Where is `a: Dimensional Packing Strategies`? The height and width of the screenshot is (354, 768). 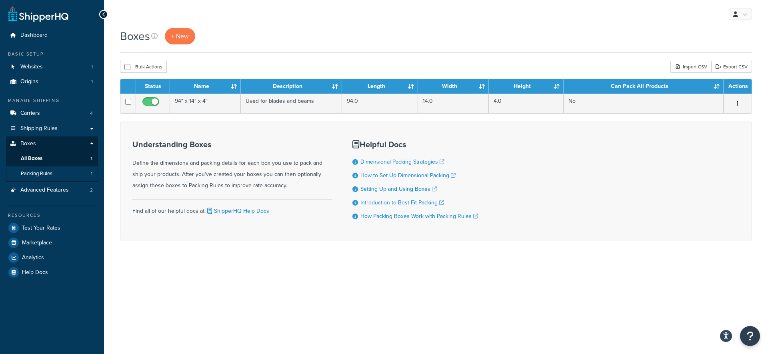 a: Dimensional Packing Strategies is located at coordinates (402, 162).